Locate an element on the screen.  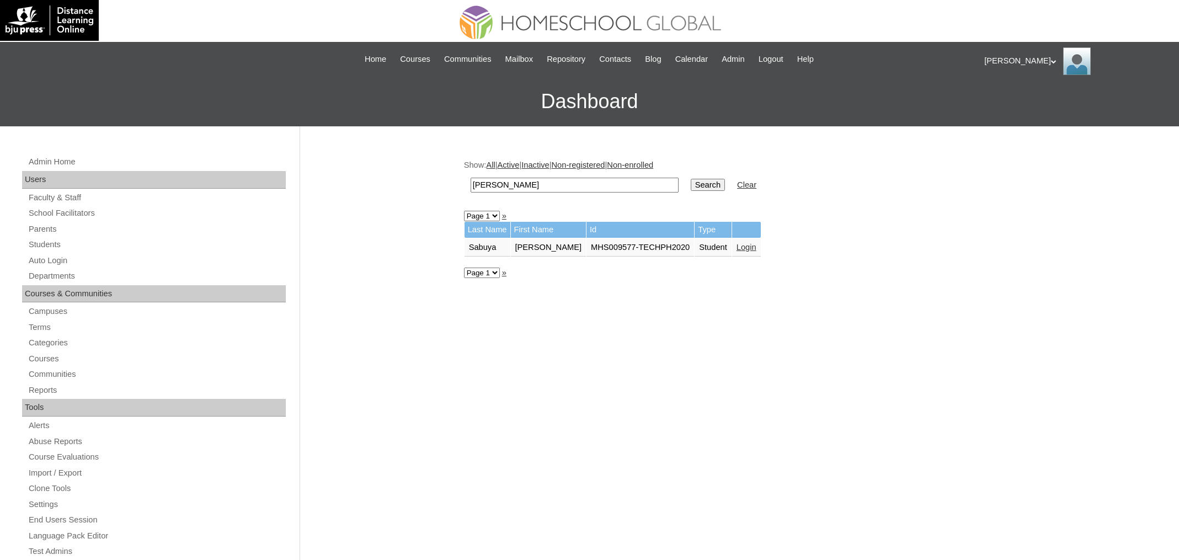
span: Communities is located at coordinates (468, 59).